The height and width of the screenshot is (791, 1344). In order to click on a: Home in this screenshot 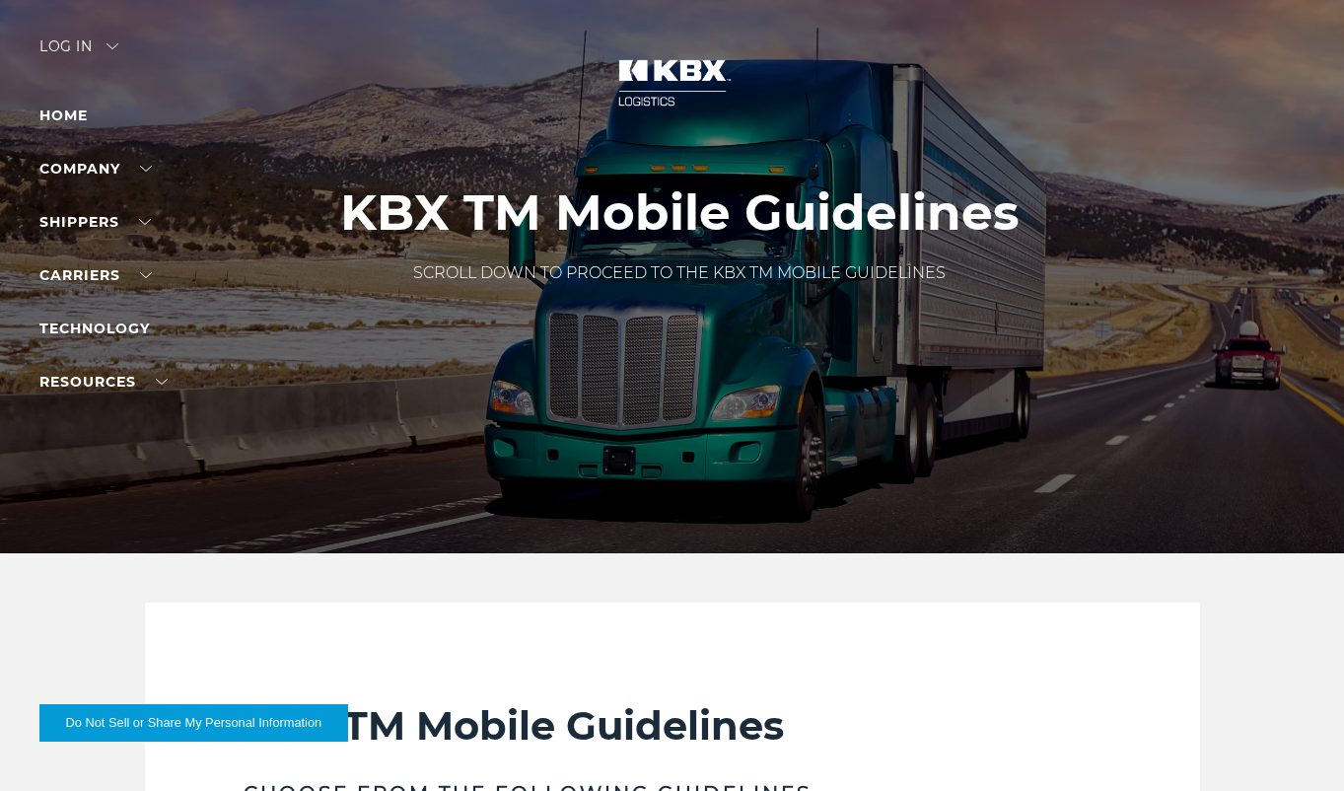, I will do `click(63, 115)`.